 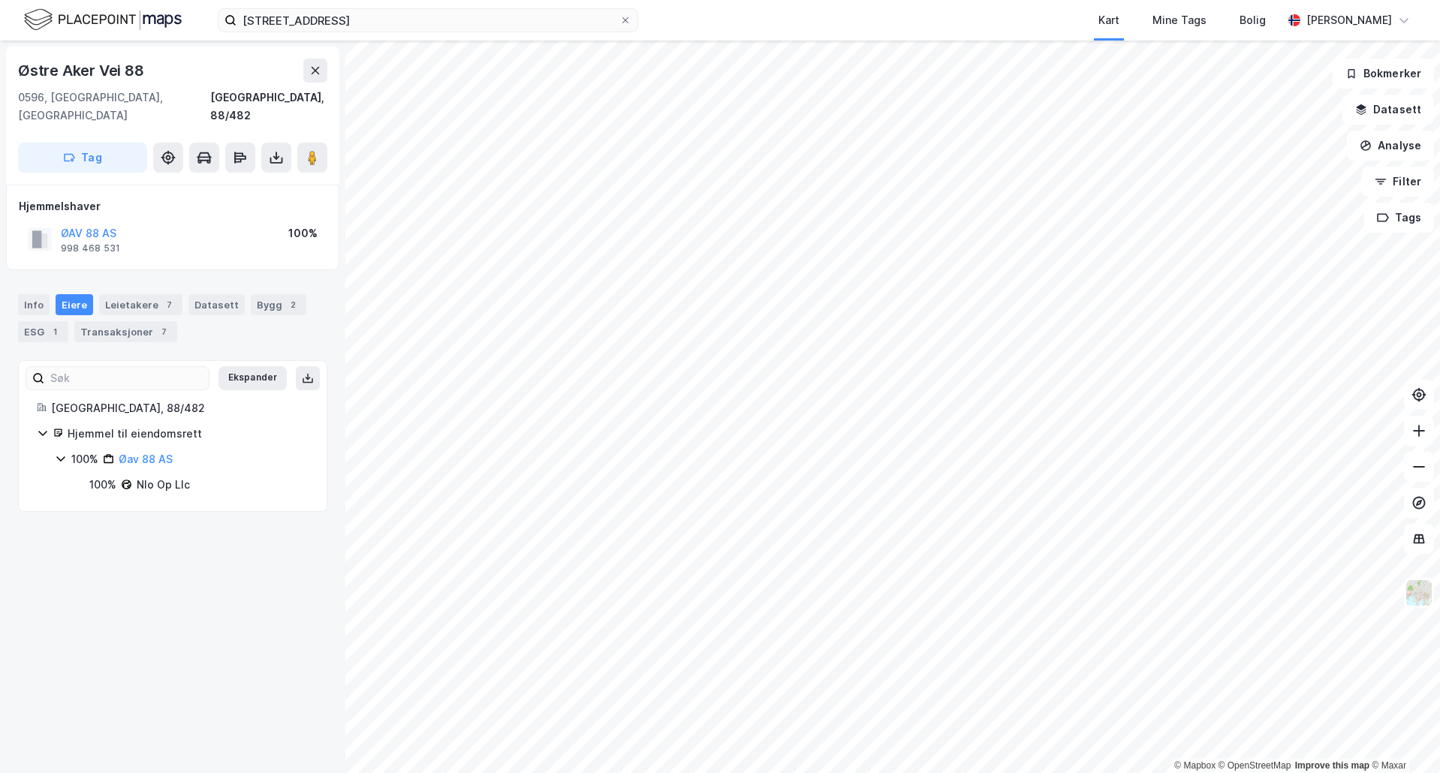 What do you see at coordinates (1391, 146) in the screenshot?
I see `button: Analyse` at bounding box center [1391, 146].